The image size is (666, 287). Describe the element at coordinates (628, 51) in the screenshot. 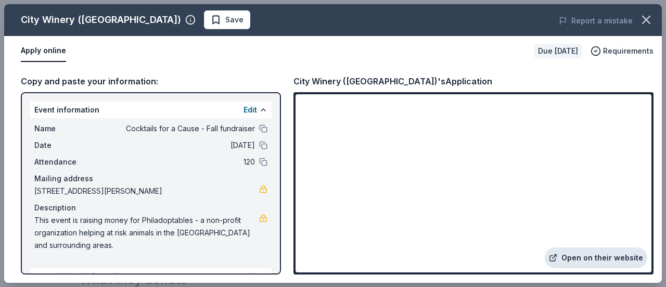

I see `span: Requirements` at that location.